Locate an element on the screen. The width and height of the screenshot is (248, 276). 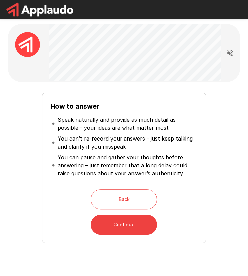
button: Read questions aloud is located at coordinates (231, 53).